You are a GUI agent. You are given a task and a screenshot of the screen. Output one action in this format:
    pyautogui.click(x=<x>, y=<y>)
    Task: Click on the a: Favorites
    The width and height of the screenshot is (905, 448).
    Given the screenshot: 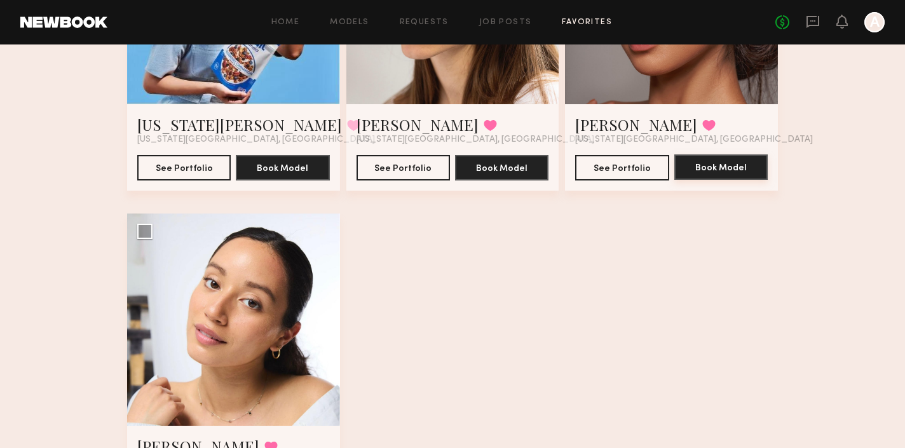 What is the action you would take?
    pyautogui.click(x=586, y=22)
    